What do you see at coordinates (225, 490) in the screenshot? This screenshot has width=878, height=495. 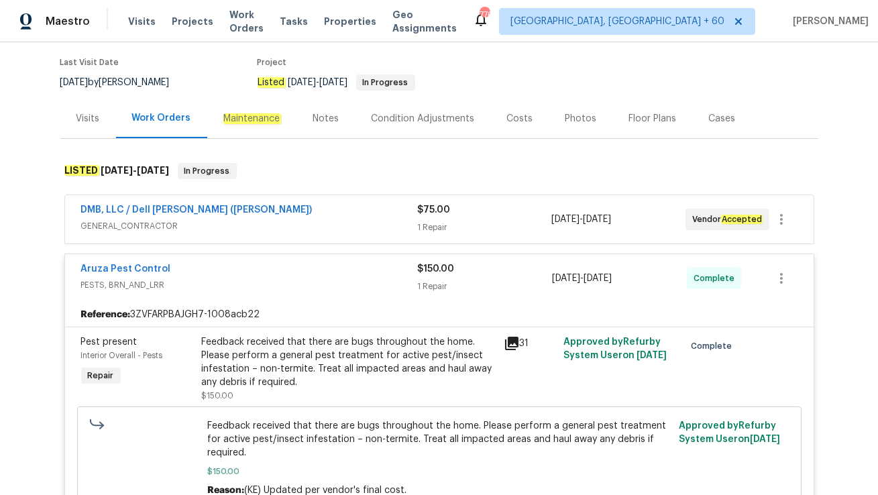 I see `span: Reason:` at bounding box center [225, 490].